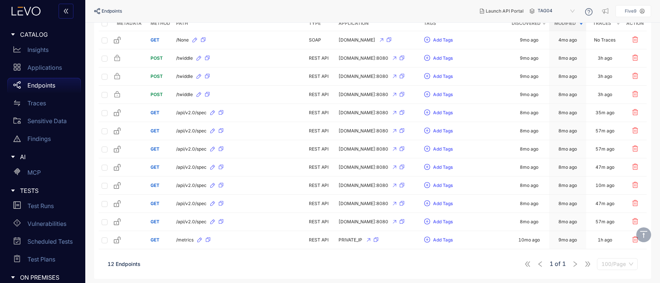 Image resolution: width=660 pixels, height=283 pixels. Describe the element at coordinates (47, 157) in the screenshot. I see `span: AI` at that location.